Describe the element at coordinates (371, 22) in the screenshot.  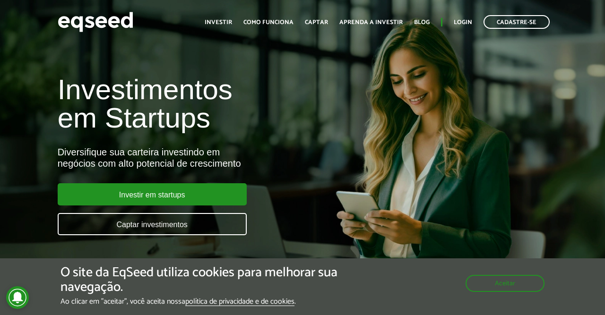
I see `a: Aprenda a investir` at that location.